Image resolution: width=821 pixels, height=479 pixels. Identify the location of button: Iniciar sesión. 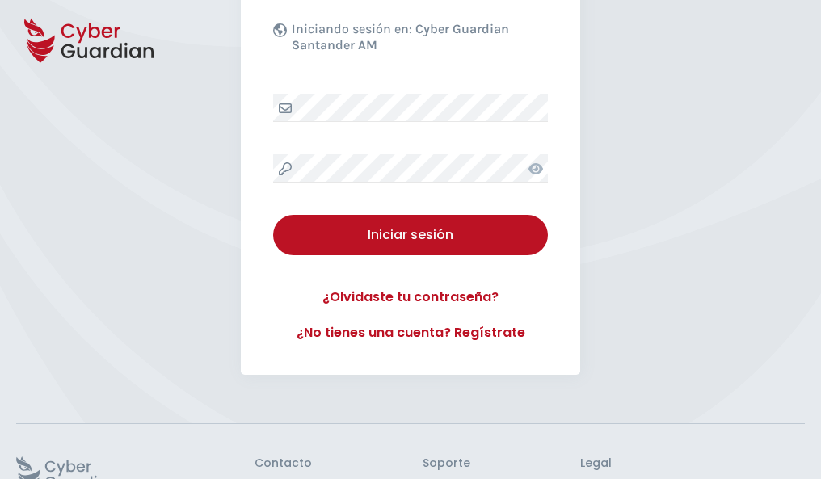
(410, 235).